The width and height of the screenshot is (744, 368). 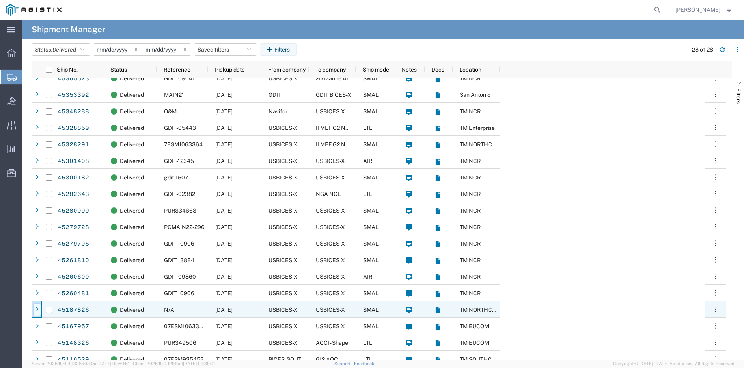 What do you see at coordinates (225, 50) in the screenshot?
I see `button: Saved filters` at bounding box center [225, 50].